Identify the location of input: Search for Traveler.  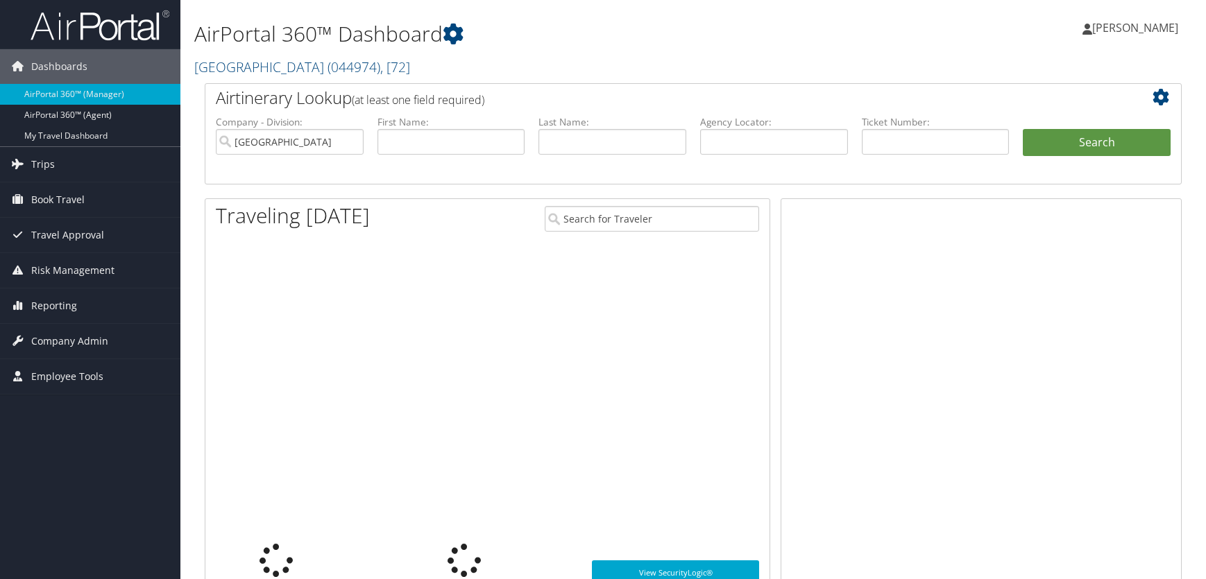
(652, 219).